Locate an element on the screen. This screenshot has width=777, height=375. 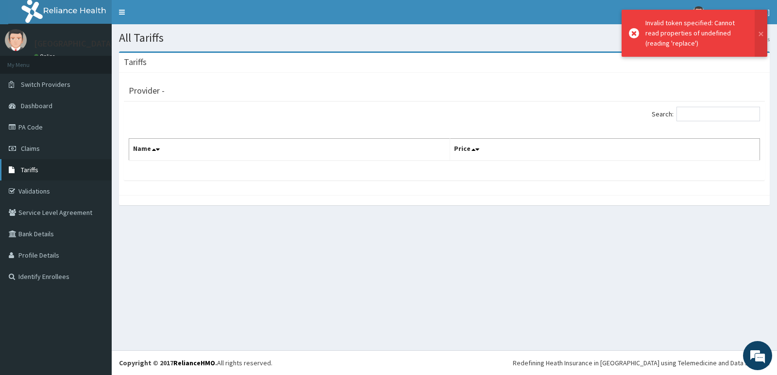
footer: All rights reserved. is located at coordinates (444, 363).